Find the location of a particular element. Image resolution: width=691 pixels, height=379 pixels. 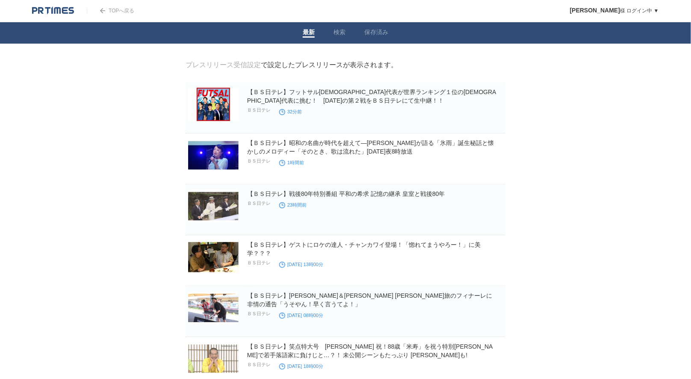

a: TOPへ戻る is located at coordinates (110, 11).